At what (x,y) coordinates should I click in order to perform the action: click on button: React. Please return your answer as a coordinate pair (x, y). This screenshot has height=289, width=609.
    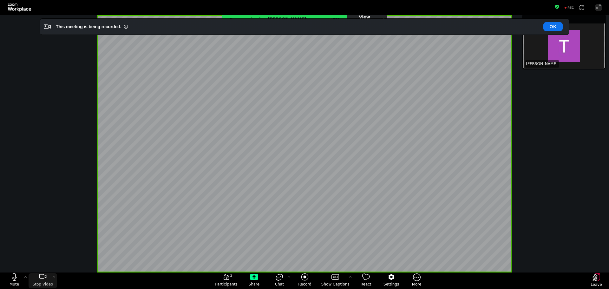
    Looking at the image, I should click on (366, 281).